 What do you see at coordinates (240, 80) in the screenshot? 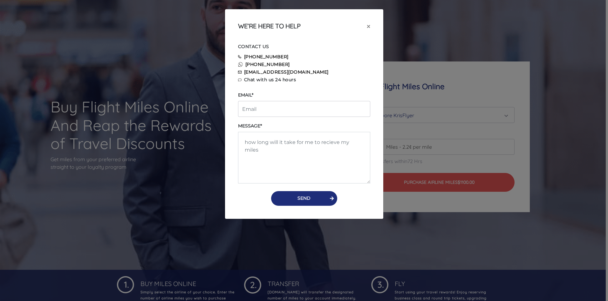
I see `img: message icon` at bounding box center [240, 80].